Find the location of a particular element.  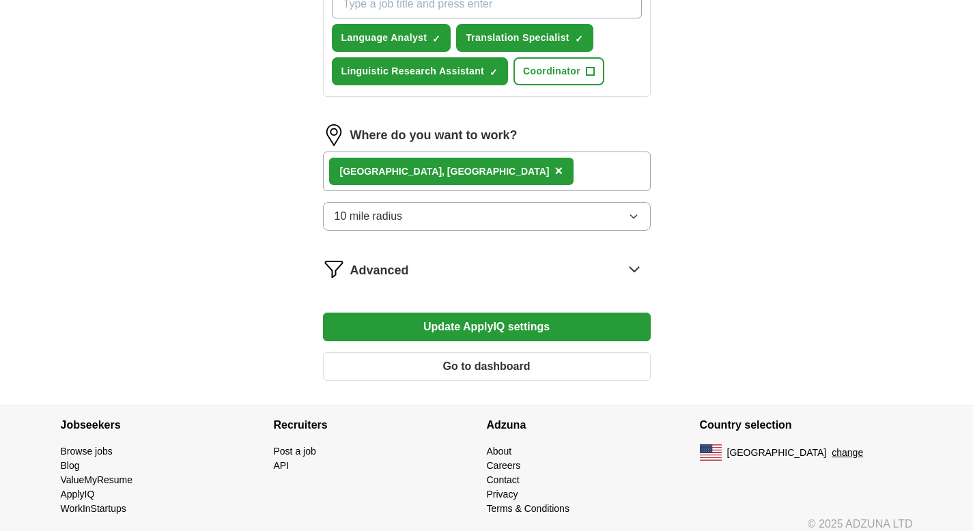

a: ValueMyResume is located at coordinates (97, 480).